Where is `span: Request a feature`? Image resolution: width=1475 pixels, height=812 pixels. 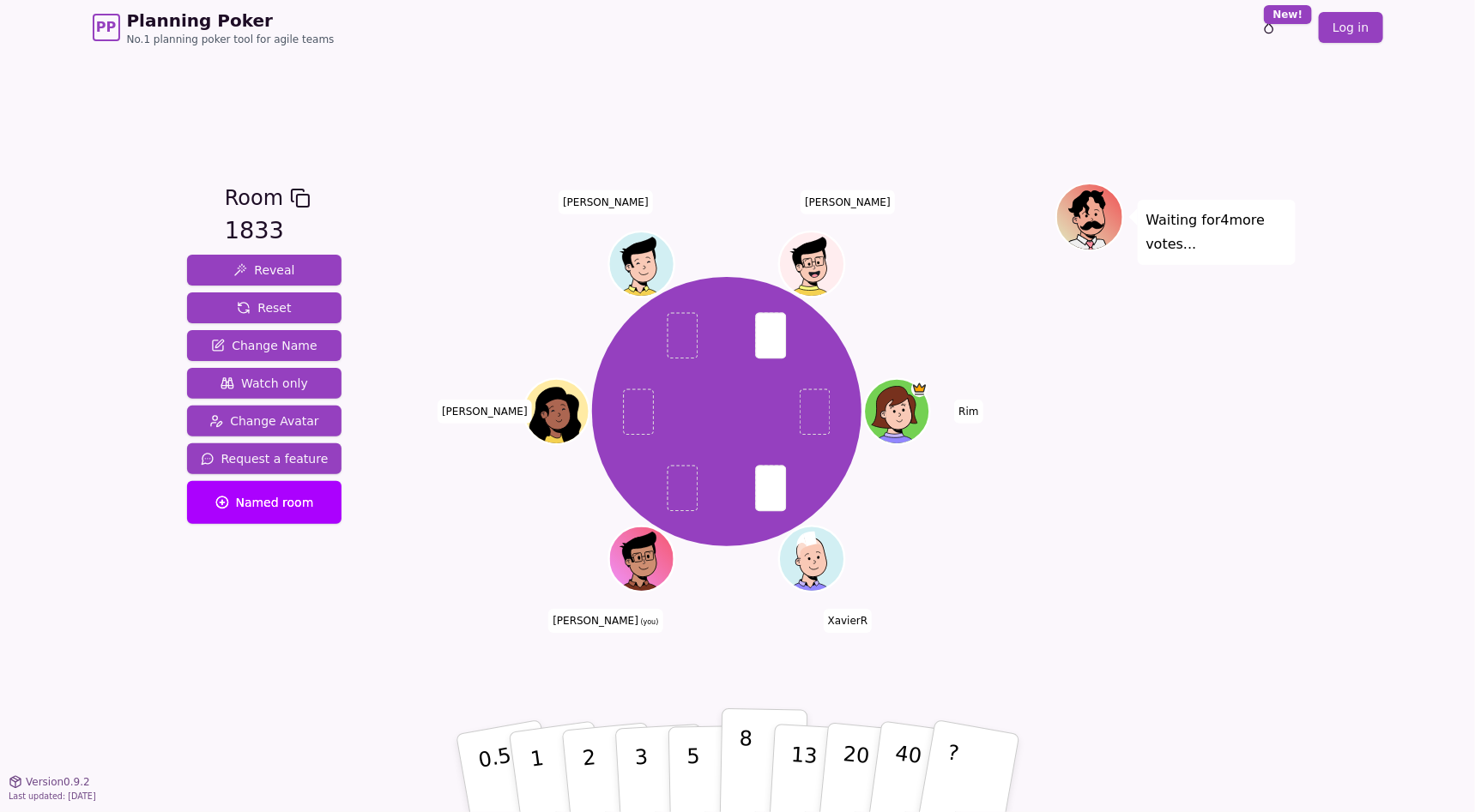 span: Request a feature is located at coordinates (264, 458).